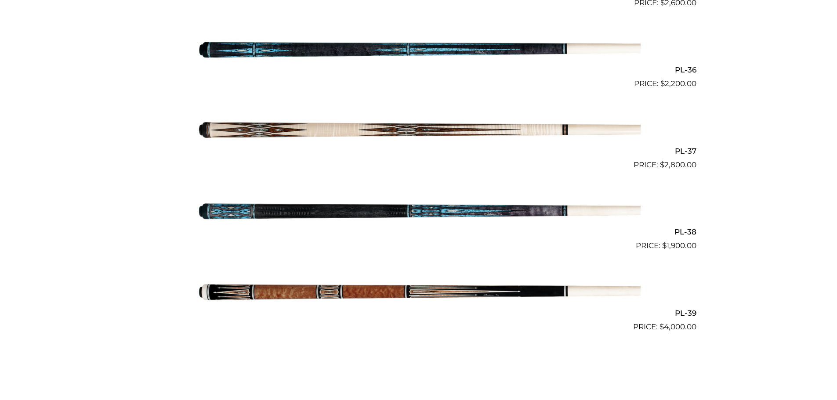  Describe the element at coordinates (419, 132) in the screenshot. I see `a: PL-37 $2,800.00` at that location.